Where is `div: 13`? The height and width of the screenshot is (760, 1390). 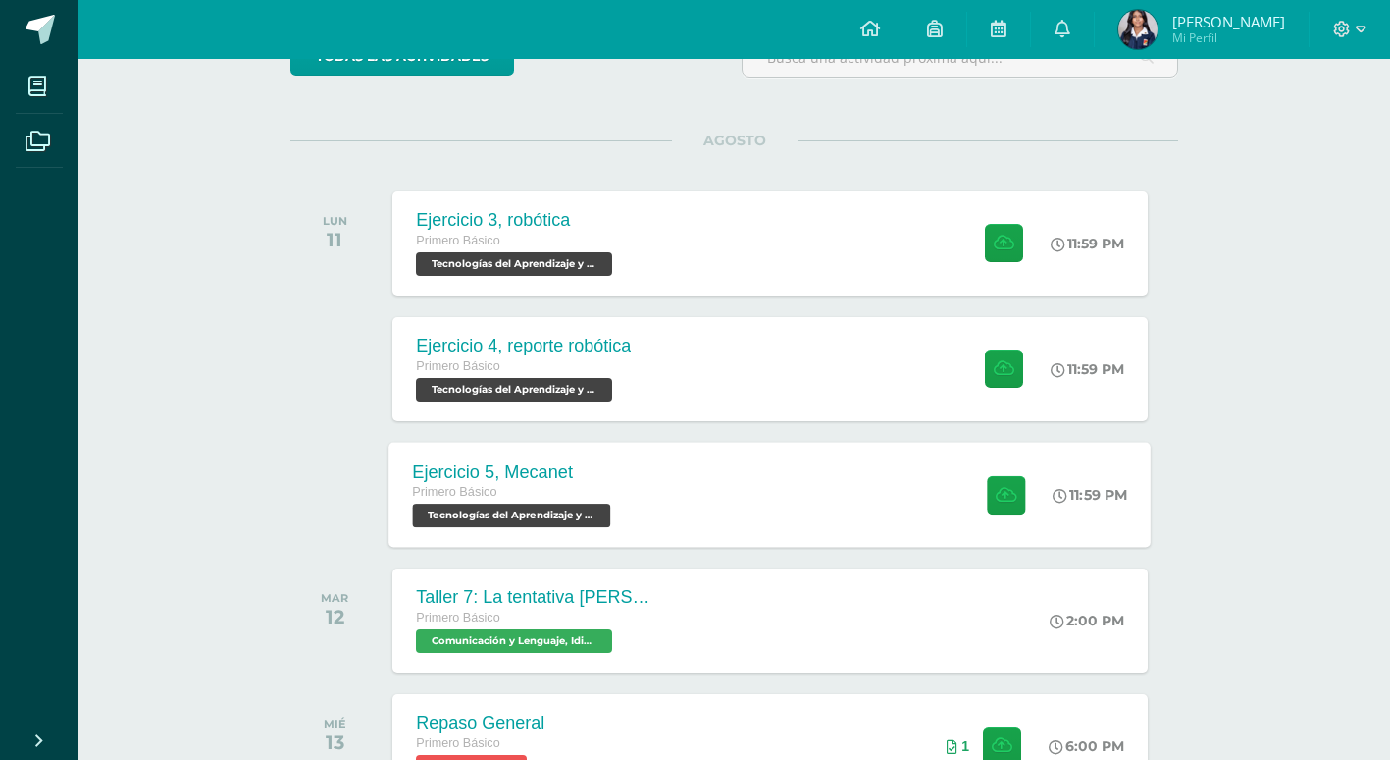
div: 13 is located at coordinates (335, 742).